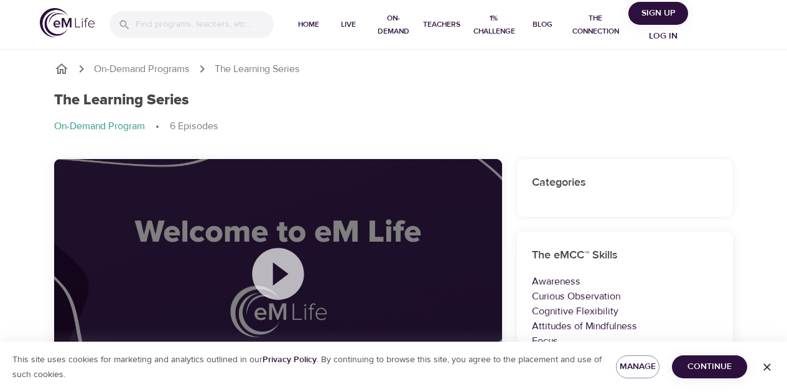 Image resolution: width=787 pixels, height=392 pixels. I want to click on b: Privacy Policy, so click(289, 360).